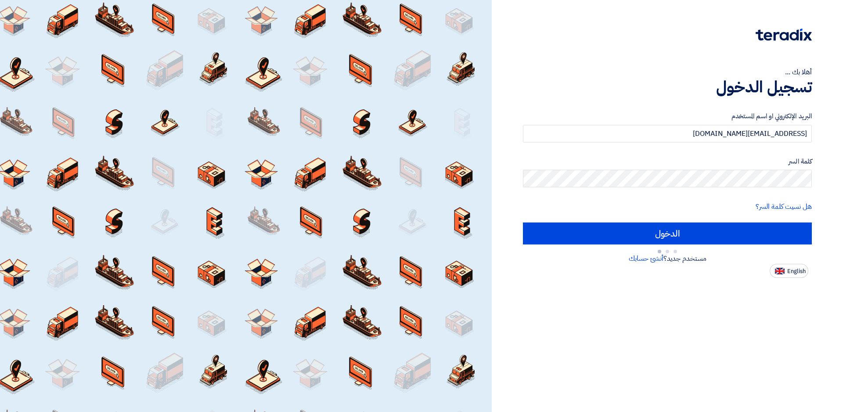 The height and width of the screenshot is (412, 843). Describe the element at coordinates (789, 271) in the screenshot. I see `button: English` at that location.